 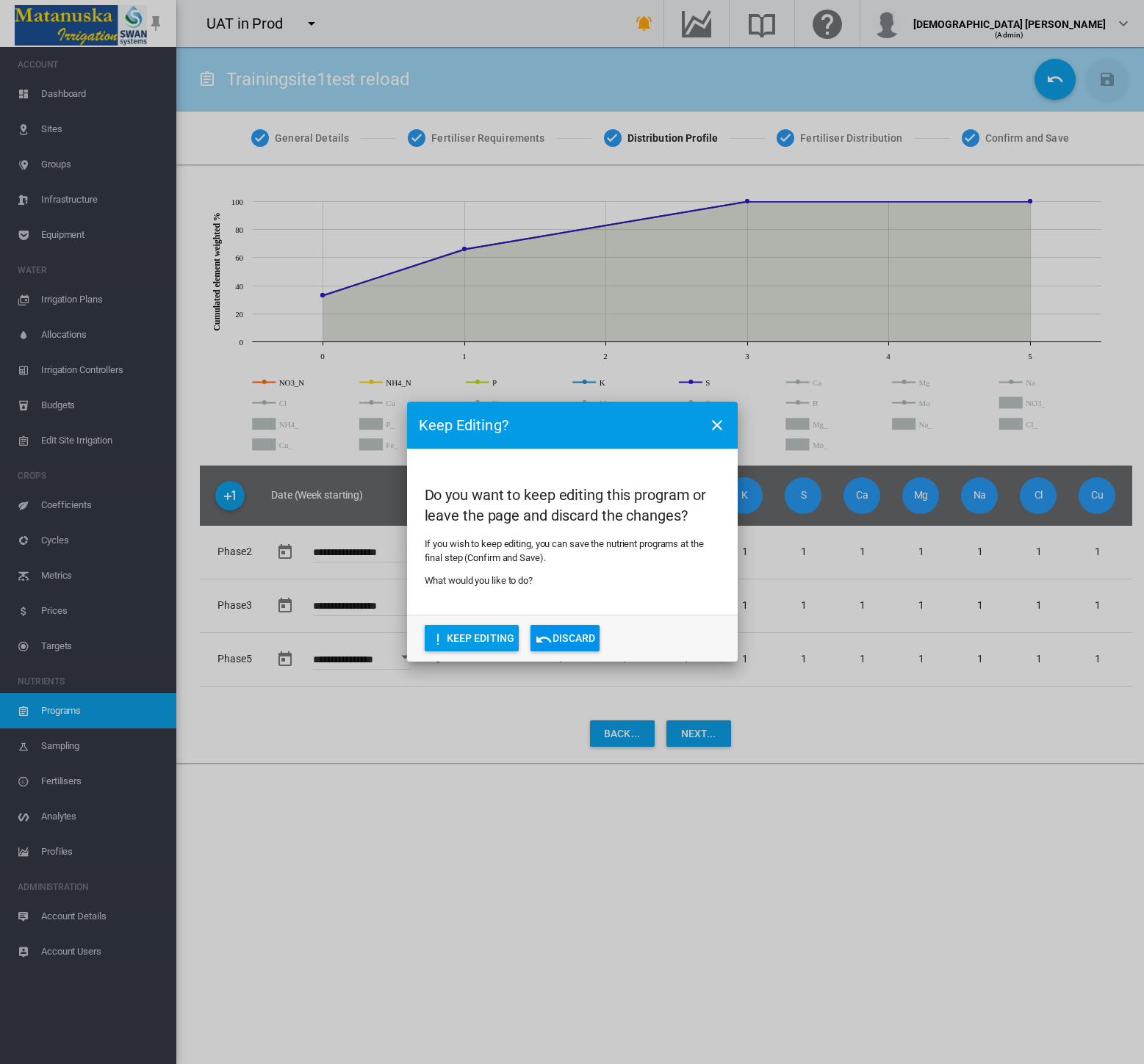 I want to click on md-dialog: Do you ..., so click(x=572, y=532).